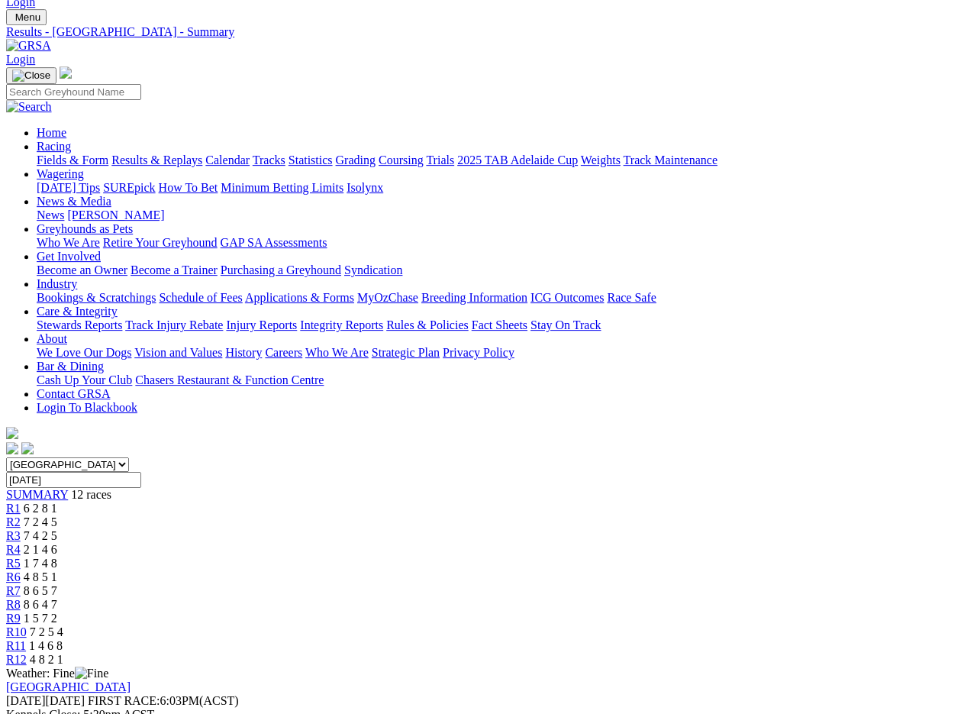 Image resolution: width=977 pixels, height=714 pixels. I want to click on a: SUREpick, so click(129, 187).